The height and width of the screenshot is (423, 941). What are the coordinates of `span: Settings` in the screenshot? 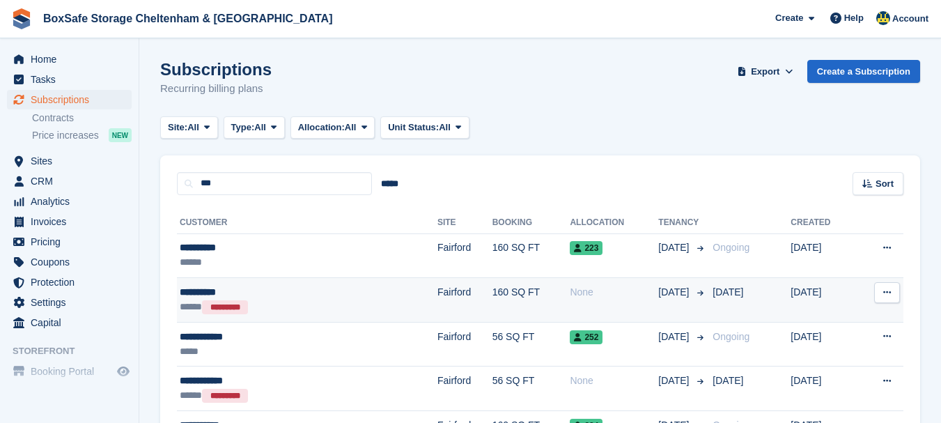 It's located at (72, 302).